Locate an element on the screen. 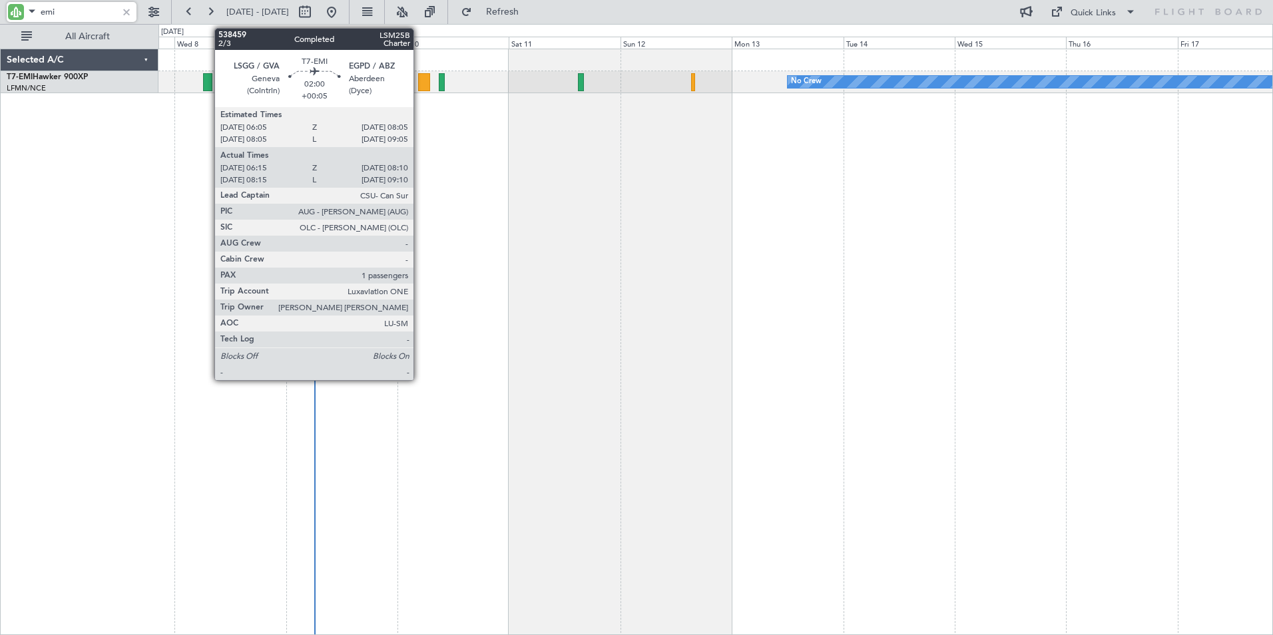 The width and height of the screenshot is (1273, 635). a: T7-EMIHawker 900XP is located at coordinates (47, 77).